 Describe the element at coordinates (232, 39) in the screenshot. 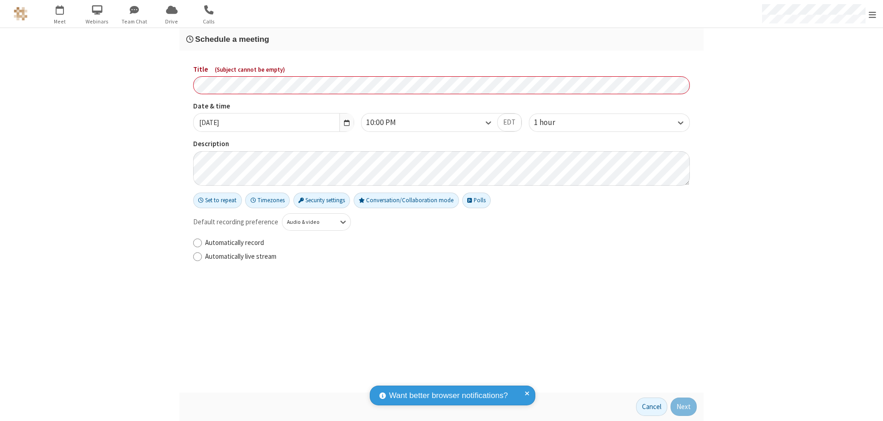

I see `span: Schedule a meeting` at that location.